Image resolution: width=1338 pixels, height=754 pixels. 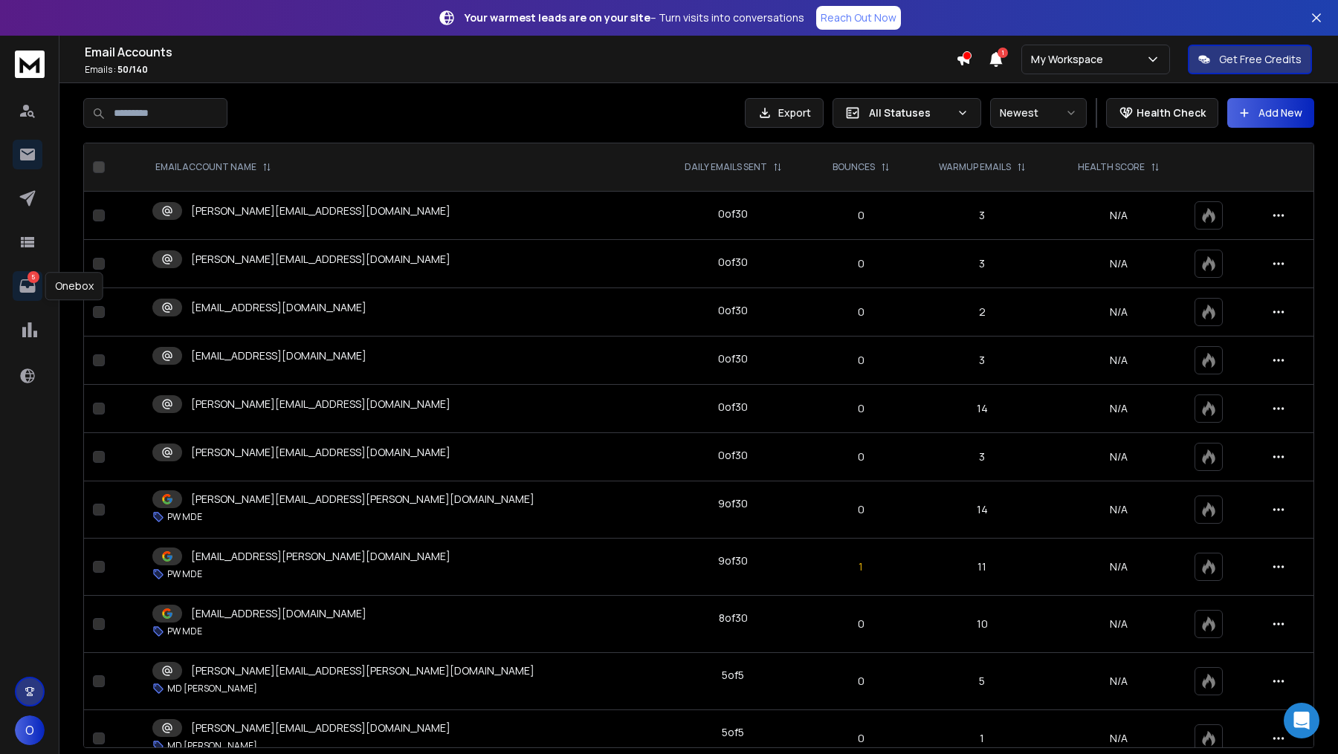 What do you see at coordinates (974, 167) in the screenshot?
I see `p: WARMUP EMAILS` at bounding box center [974, 167].